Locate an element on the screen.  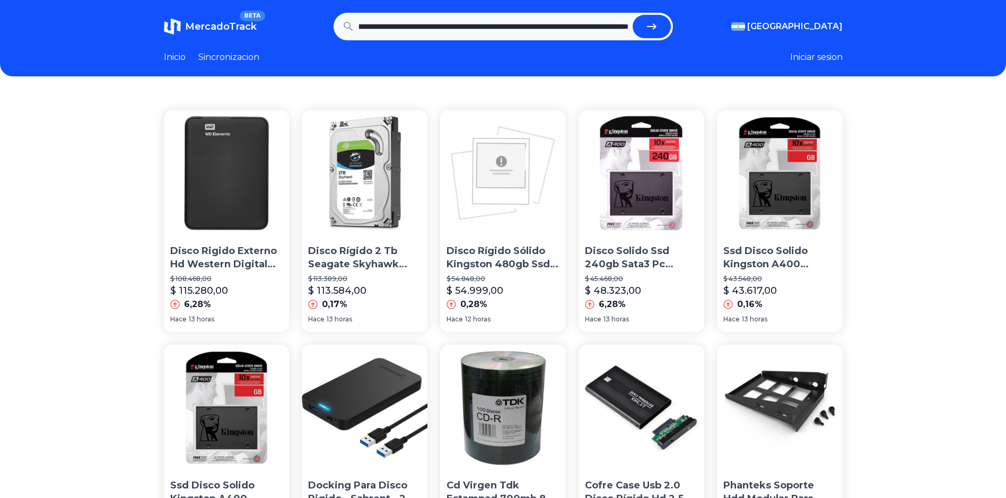
a: Disco Rígido Sólido Kingston 480gb Ssd Now A400 Sata3 2.5Disco Rígido Sólido Kingston 480gb Ssd N... is located at coordinates (503, 221).